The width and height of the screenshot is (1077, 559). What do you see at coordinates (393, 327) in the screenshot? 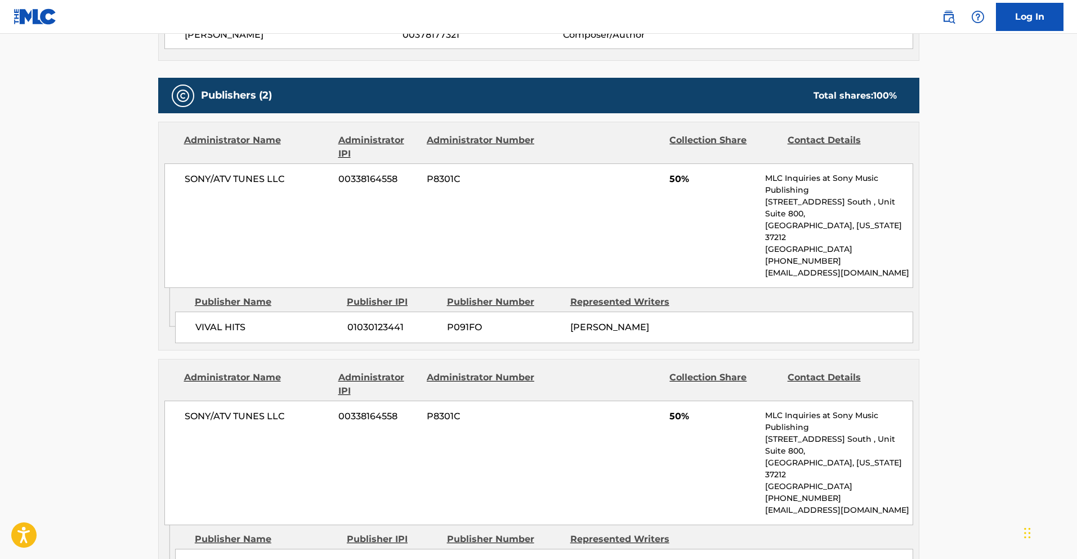
I see `span: 01030123441` at bounding box center [393, 327].